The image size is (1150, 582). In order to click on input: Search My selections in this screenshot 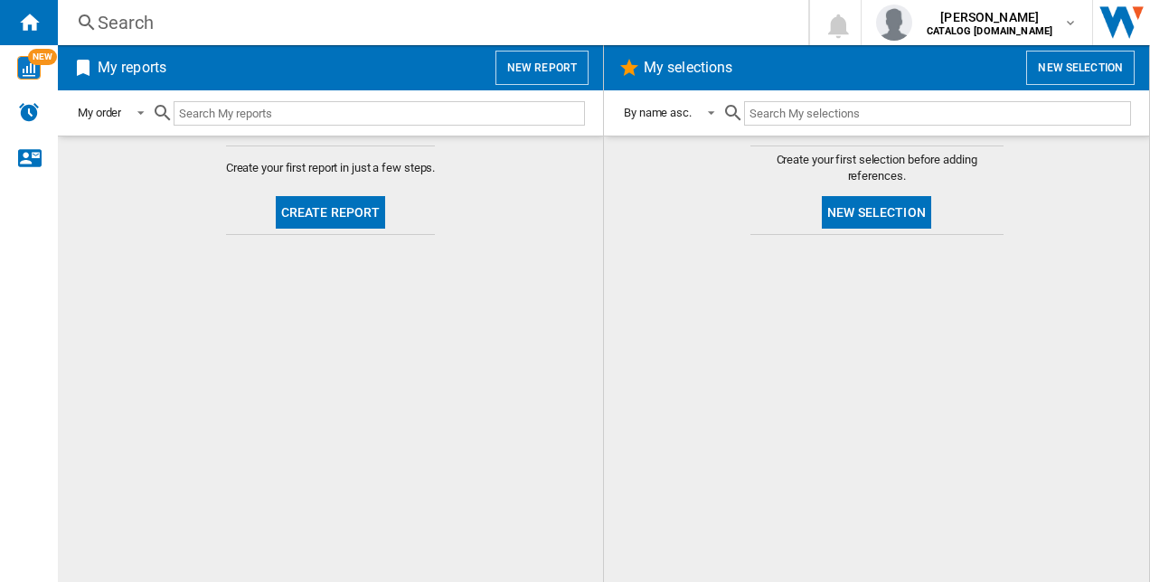, I will do `click(938, 113)`.